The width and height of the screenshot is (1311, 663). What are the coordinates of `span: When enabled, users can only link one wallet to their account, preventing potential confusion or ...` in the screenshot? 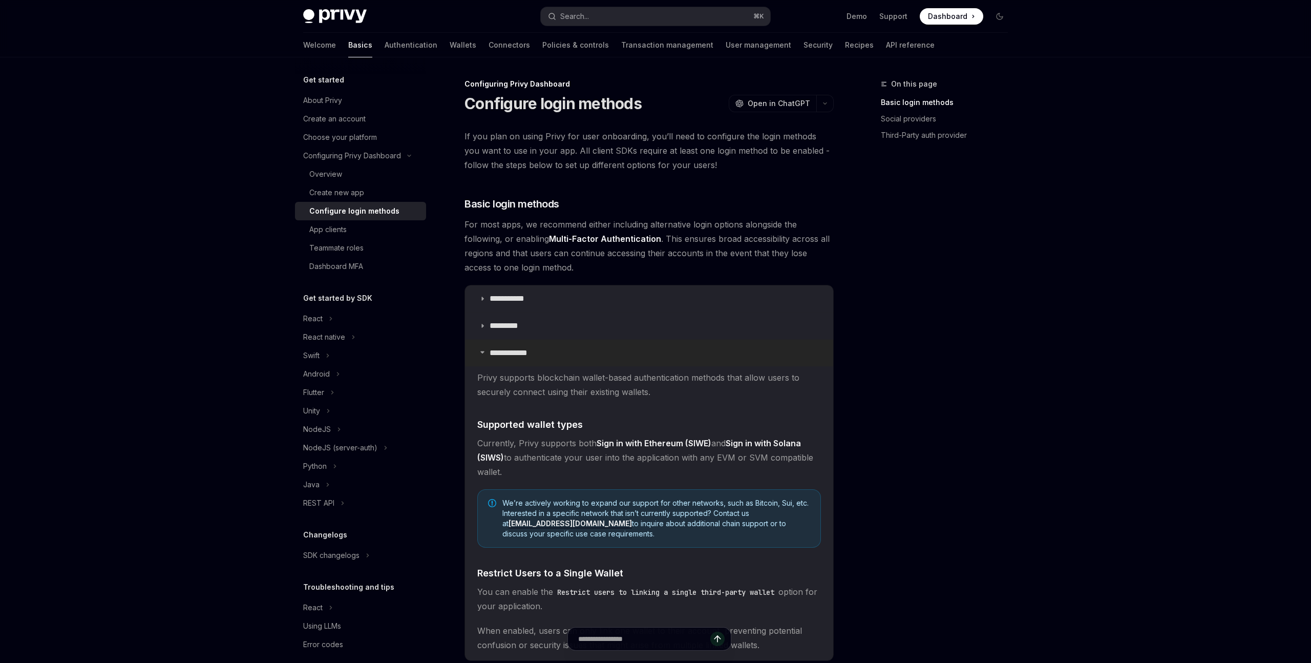 It's located at (649, 637).